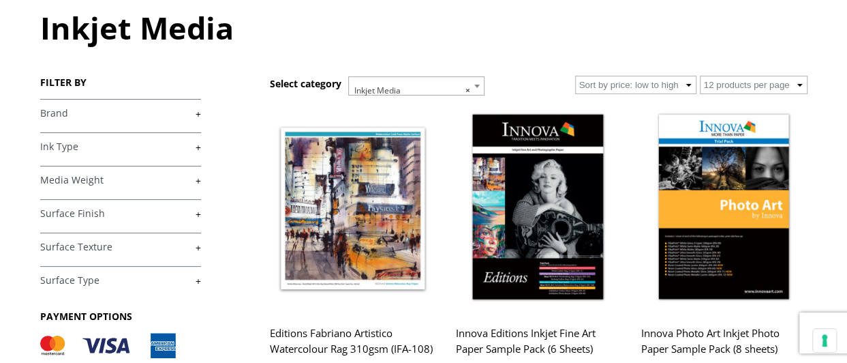  Describe the element at coordinates (424, 27) in the screenshot. I see `h1: Inkjet Media` at that location.